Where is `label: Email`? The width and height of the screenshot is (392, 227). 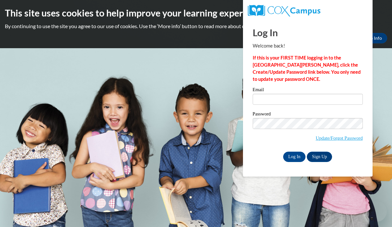 label: Email is located at coordinates (307, 91).